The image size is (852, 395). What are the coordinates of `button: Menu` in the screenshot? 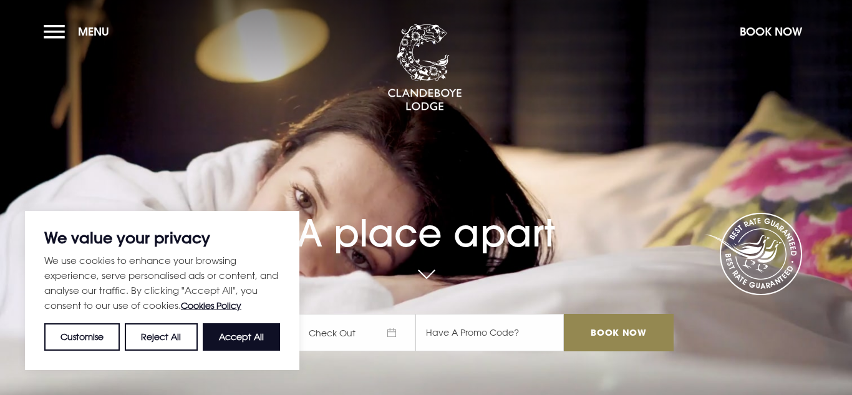 It's located at (79, 31).